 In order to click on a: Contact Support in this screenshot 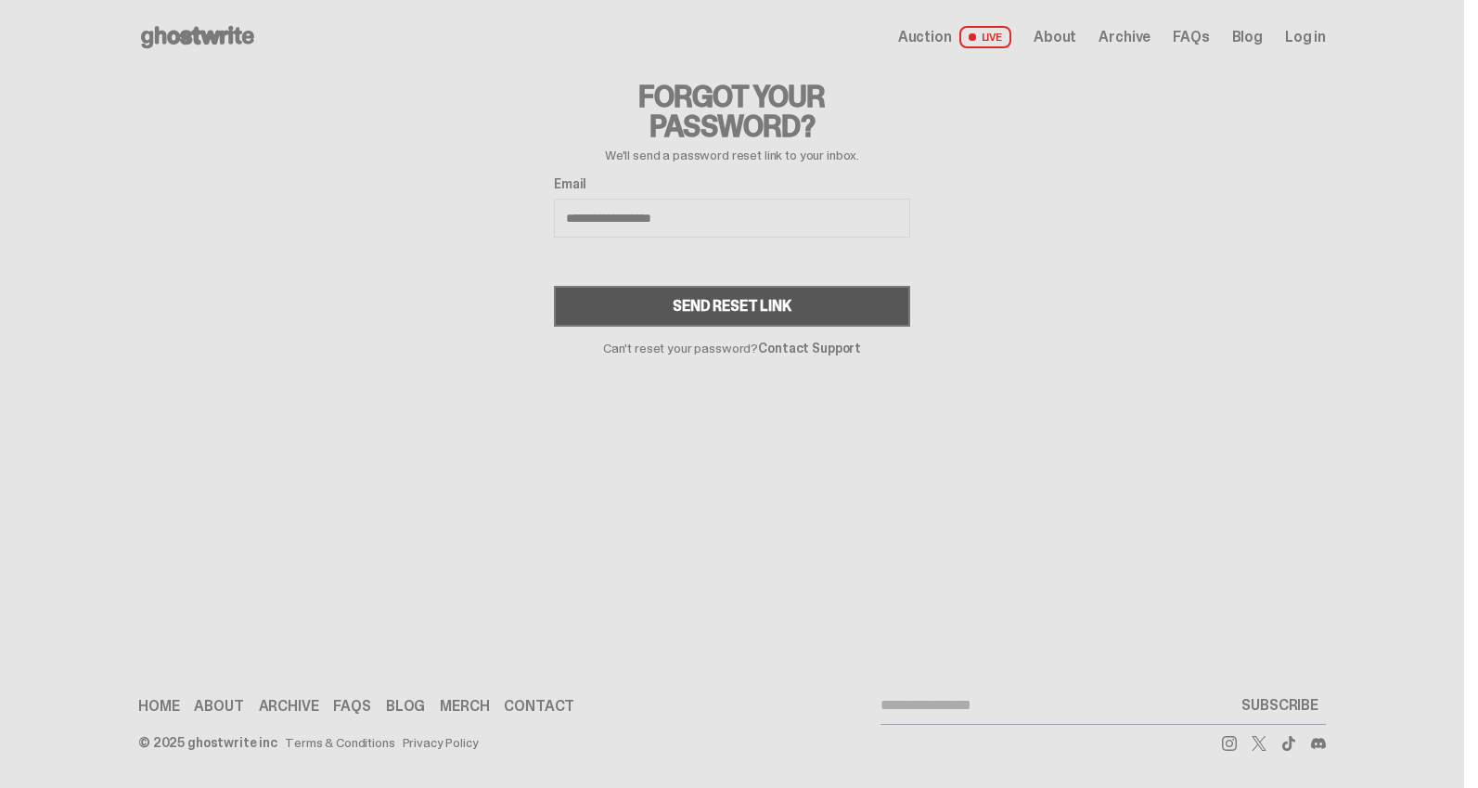, I will do `click(809, 348)`.